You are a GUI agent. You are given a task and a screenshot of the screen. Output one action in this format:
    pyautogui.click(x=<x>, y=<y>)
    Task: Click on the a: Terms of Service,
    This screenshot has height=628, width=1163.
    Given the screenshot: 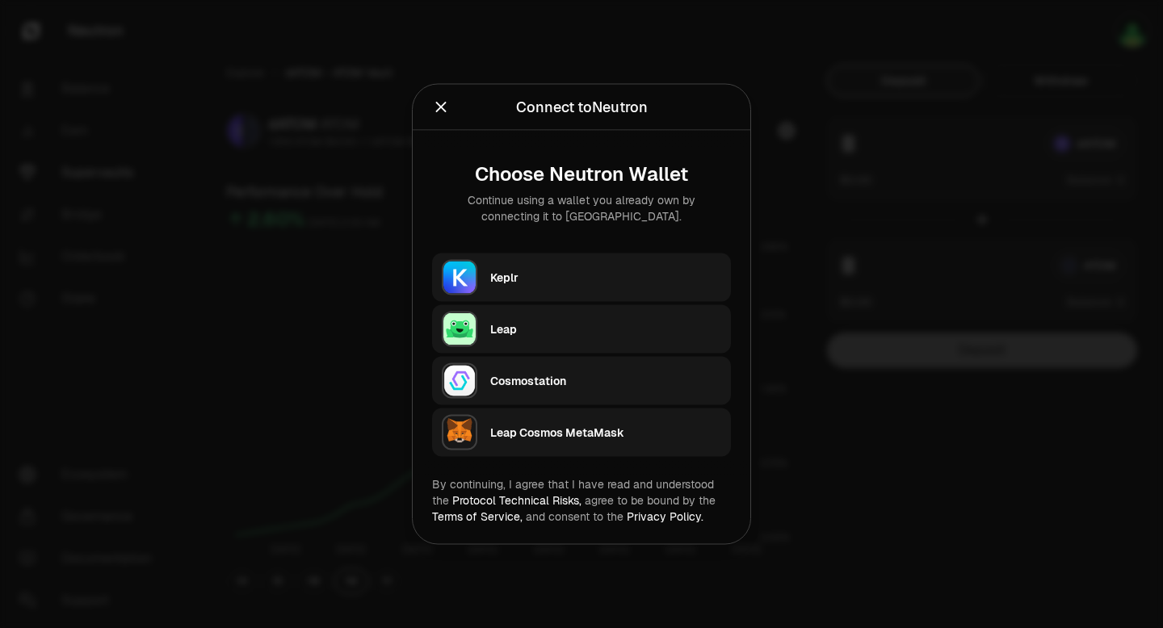 What is the action you would take?
    pyautogui.click(x=477, y=517)
    